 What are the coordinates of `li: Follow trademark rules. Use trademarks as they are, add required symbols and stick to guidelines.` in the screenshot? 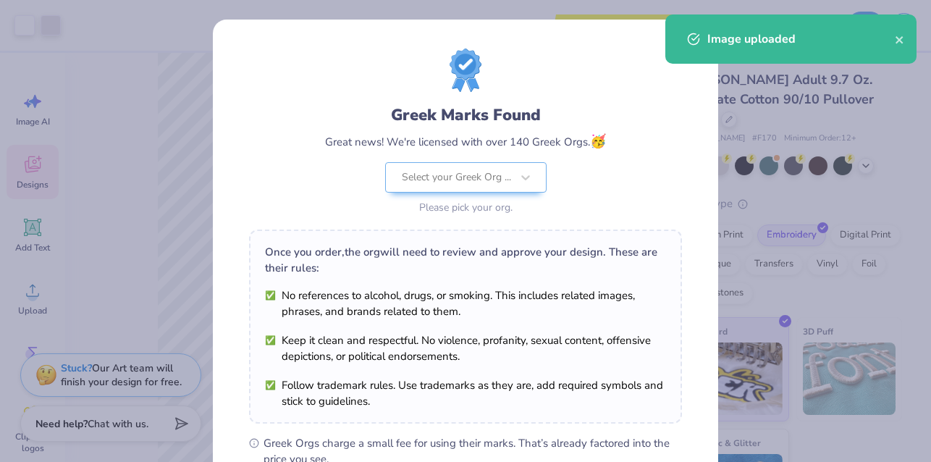 It's located at (466, 393).